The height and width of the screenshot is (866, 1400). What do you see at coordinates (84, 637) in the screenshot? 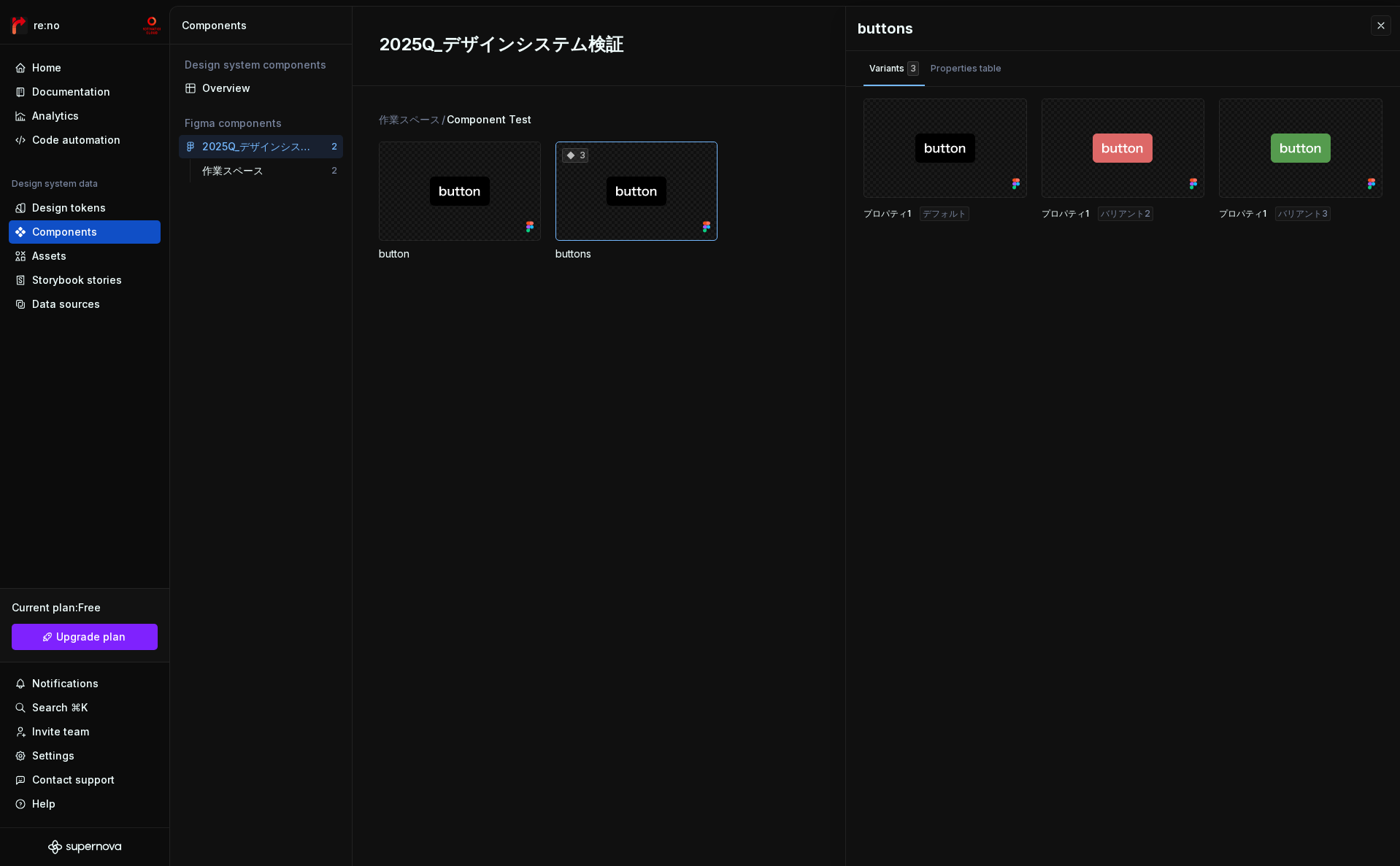
I see `a: Upgrade plan` at bounding box center [84, 637].